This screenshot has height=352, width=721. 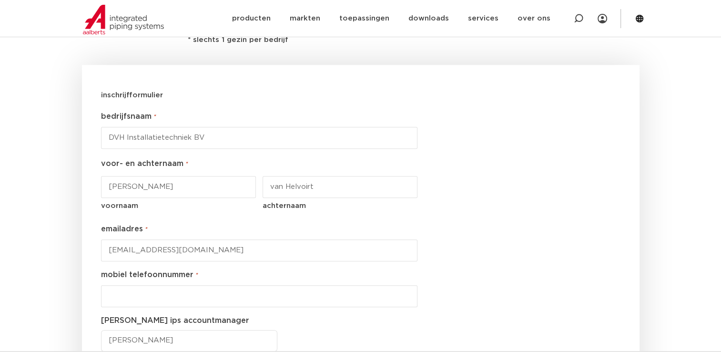 What do you see at coordinates (259, 95) in the screenshot?
I see `h5: inschrijfformulier` at bounding box center [259, 95].